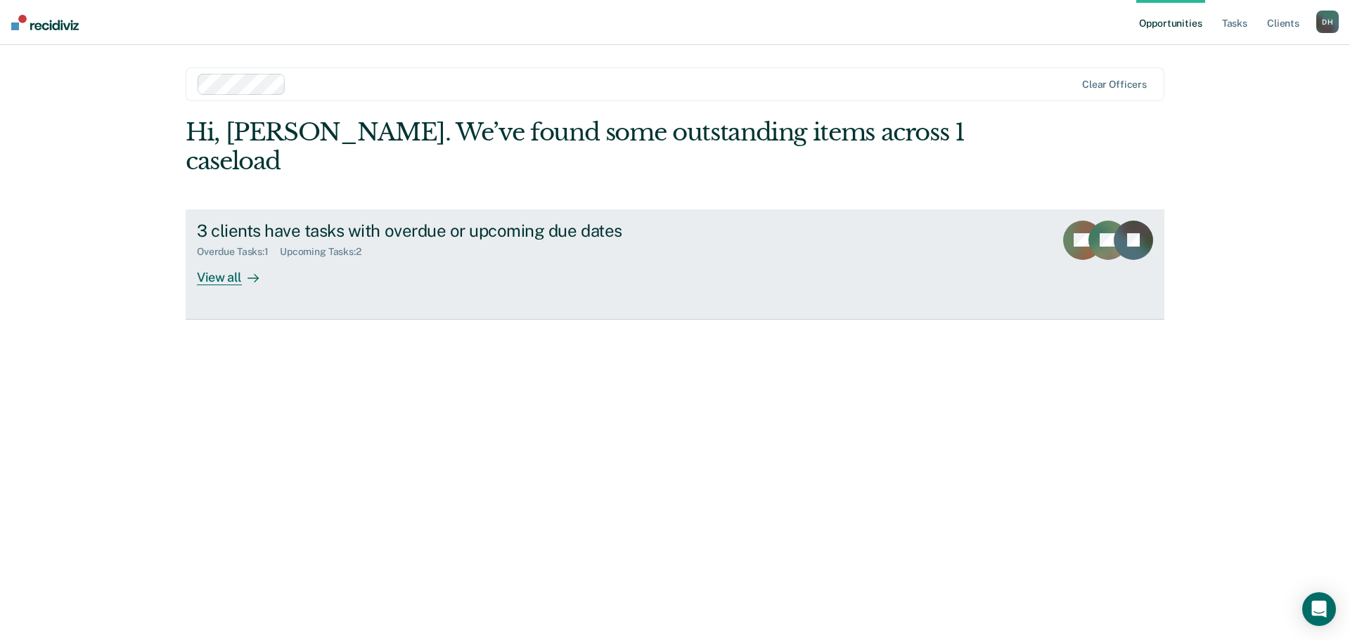 The height and width of the screenshot is (640, 1350). I want to click on div: Clear officers, so click(1114, 84).